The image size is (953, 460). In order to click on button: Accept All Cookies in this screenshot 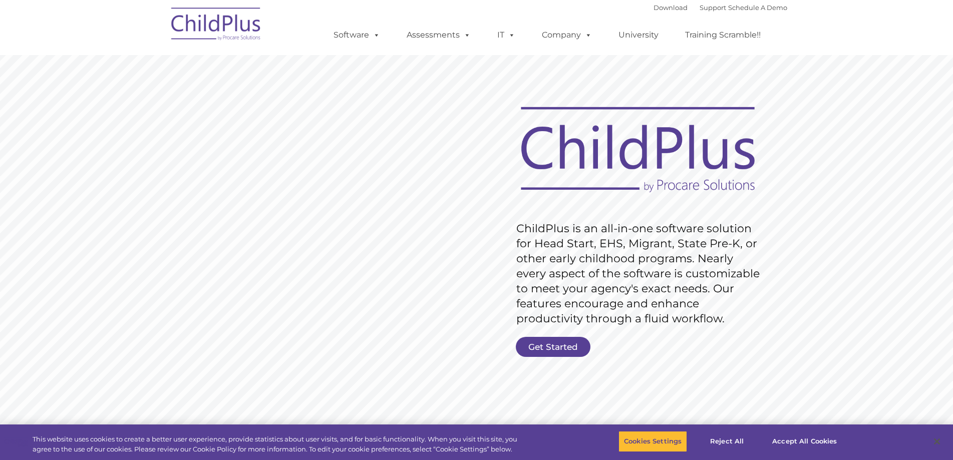, I will do `click(804, 442)`.